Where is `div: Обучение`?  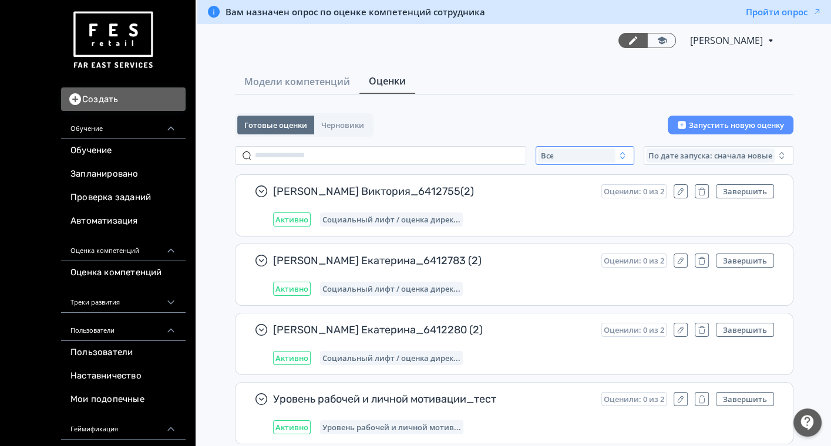
div: Обучение is located at coordinates (123, 125).